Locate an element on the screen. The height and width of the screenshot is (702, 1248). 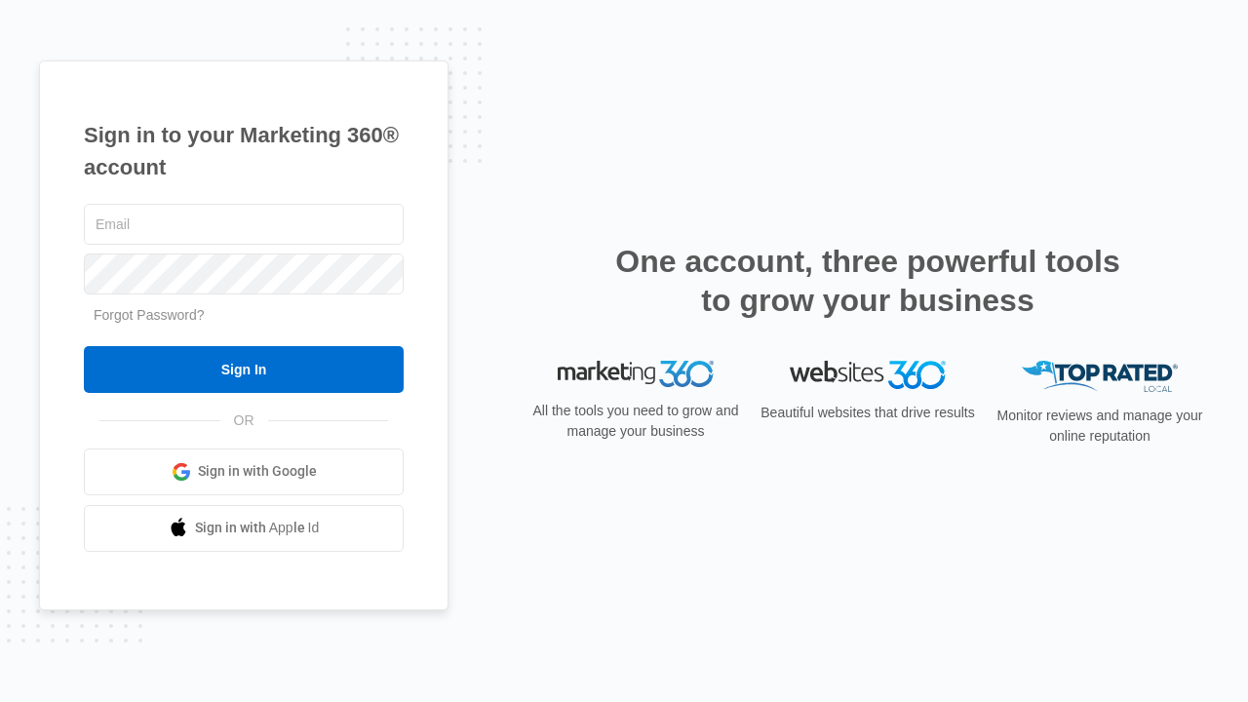
p: All the tools you need to grow and manage your business is located at coordinates (636, 421).